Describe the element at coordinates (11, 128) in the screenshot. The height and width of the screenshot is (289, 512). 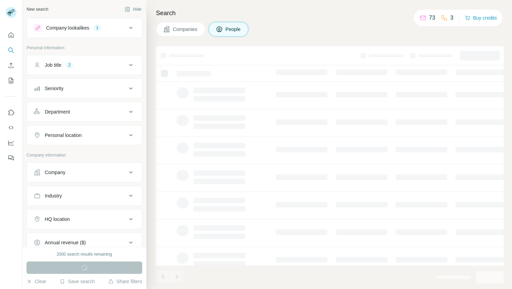
I see `button: Use Surfe API` at that location.